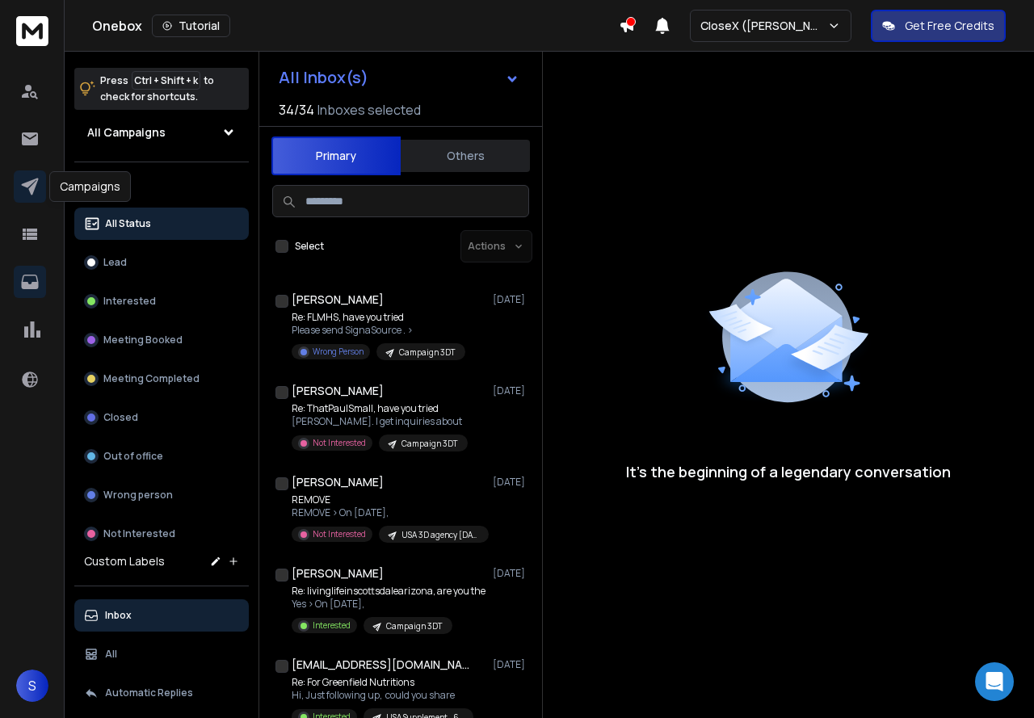  I want to click on button: Automatic Replies, so click(162, 693).